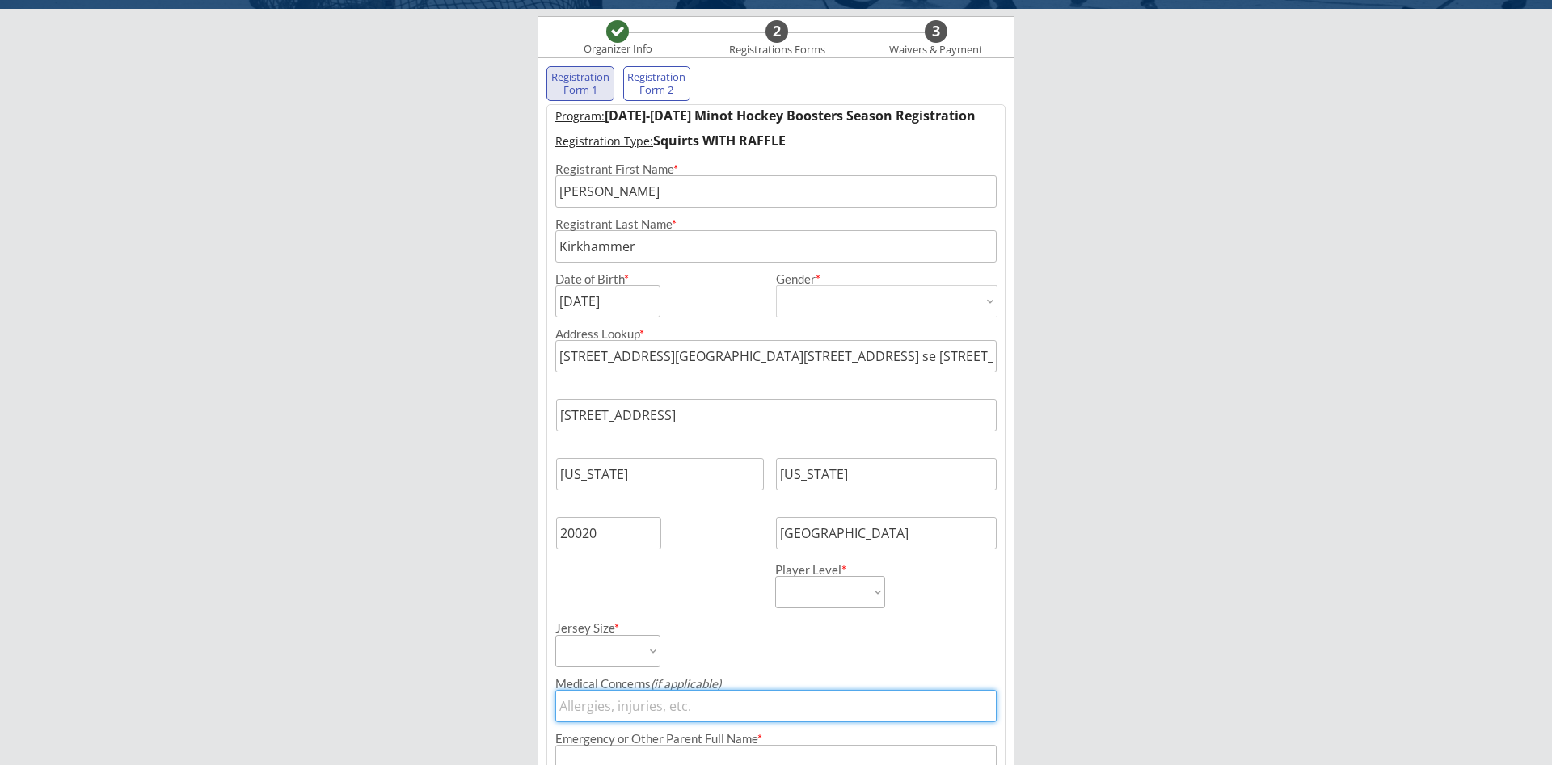 The width and height of the screenshot is (1552, 765). I want to click on div: Registrant First Name, so click(776, 169).